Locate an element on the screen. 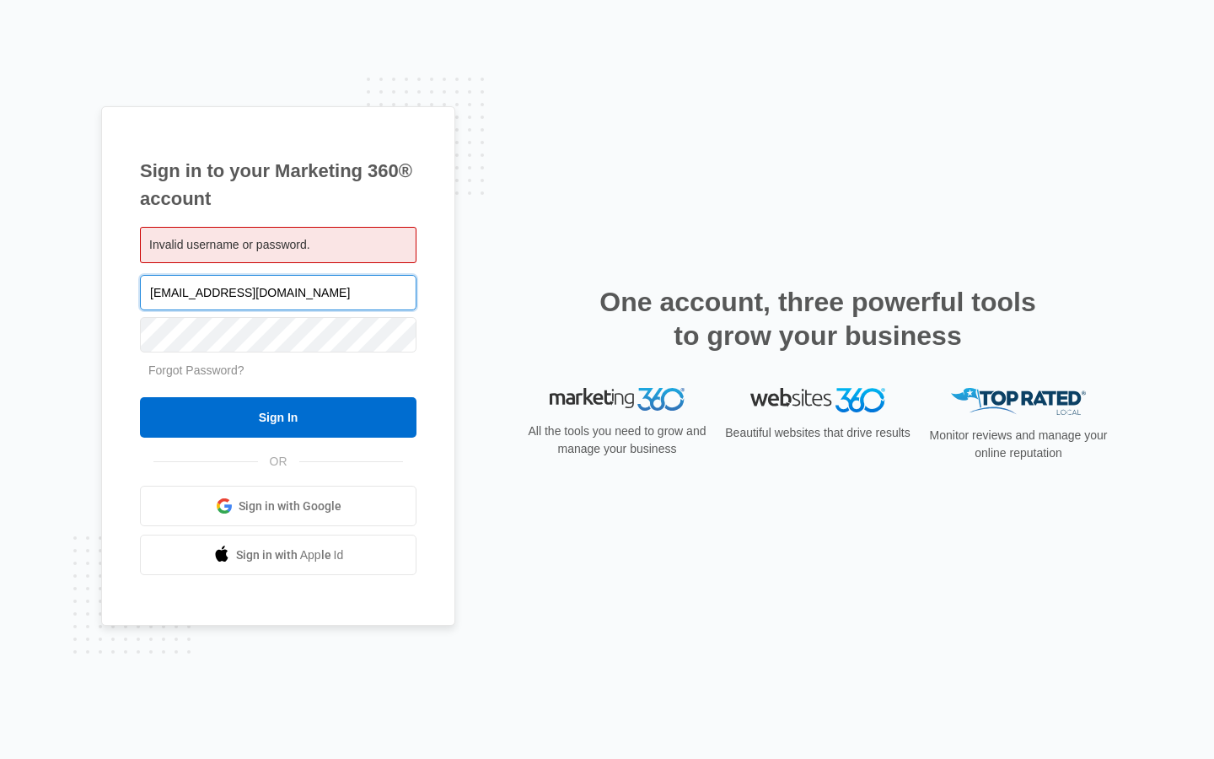 The height and width of the screenshot is (759, 1214). h1: Sign in to your Marketing 360® account is located at coordinates (278, 185).